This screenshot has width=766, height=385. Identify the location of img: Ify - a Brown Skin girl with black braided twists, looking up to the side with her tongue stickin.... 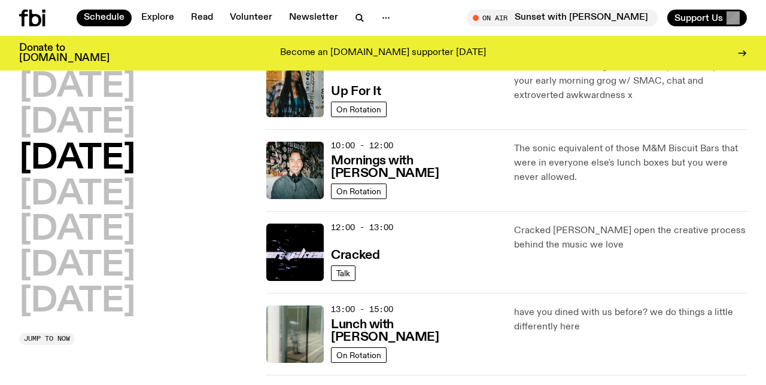
(295, 89).